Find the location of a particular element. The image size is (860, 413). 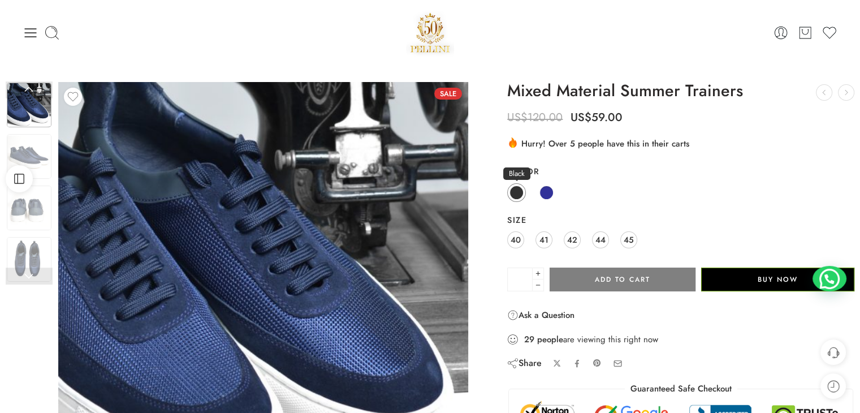

a: Pin on Pinterest is located at coordinates (597, 363).